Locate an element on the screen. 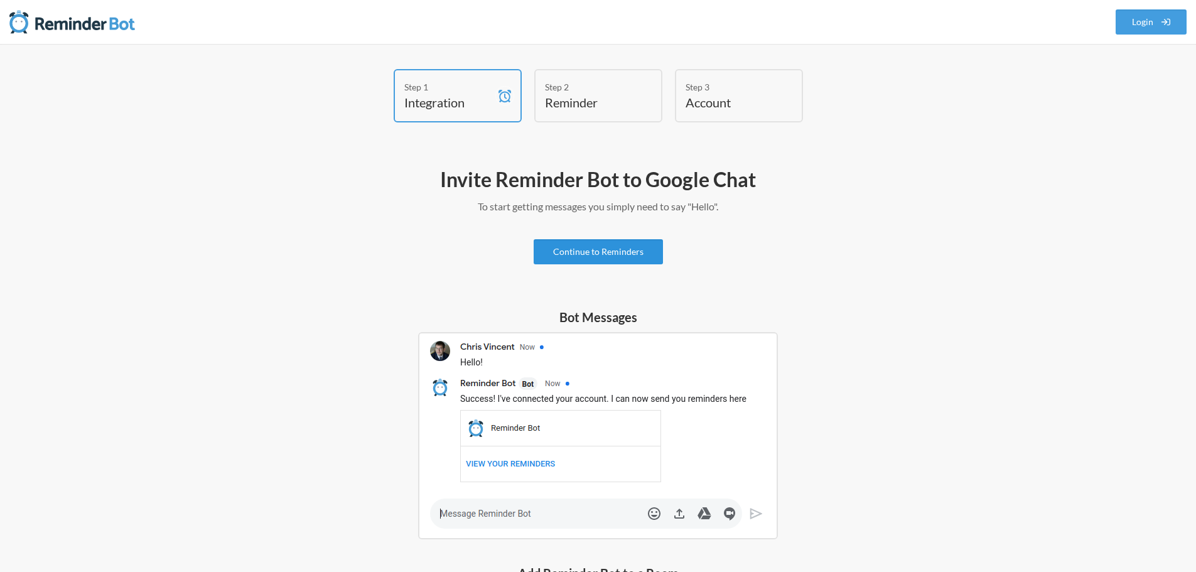 The image size is (1196, 572). p: To start getting messages you simply need to say "Hello". is located at coordinates (598, 207).